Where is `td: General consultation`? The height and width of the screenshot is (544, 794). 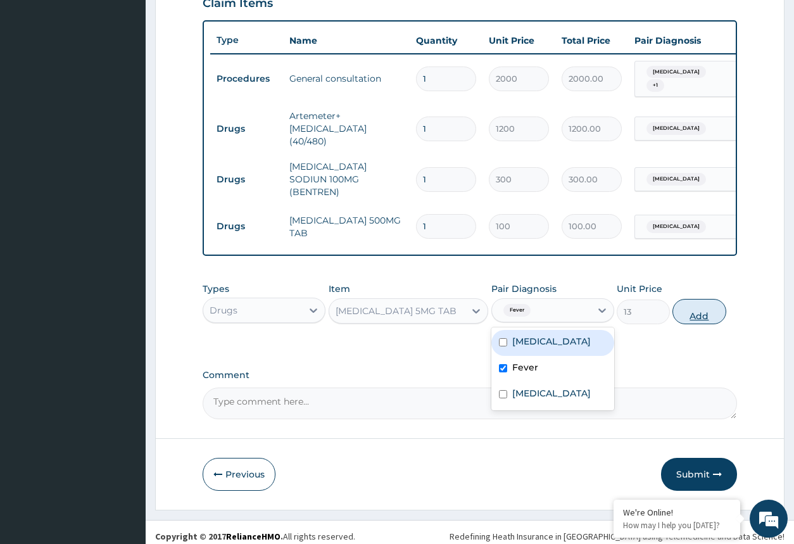 td: General consultation is located at coordinates (346, 78).